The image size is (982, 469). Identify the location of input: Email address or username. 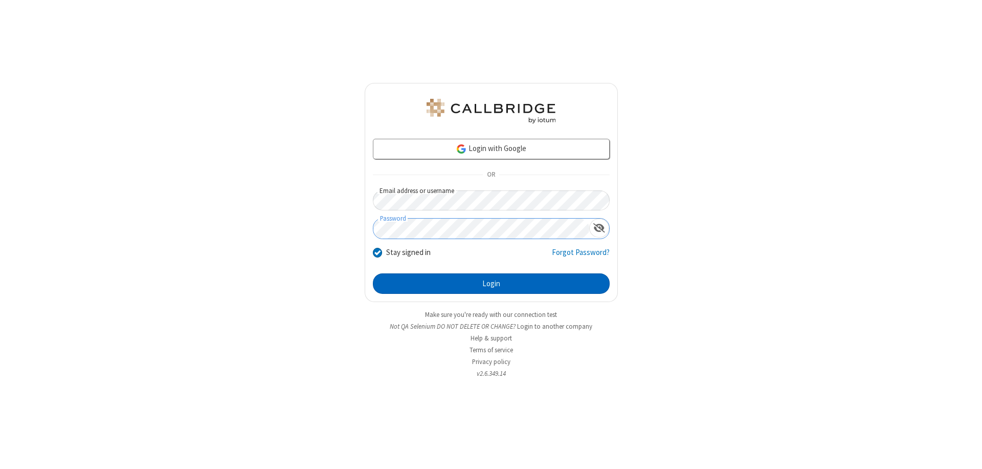
(491, 200).